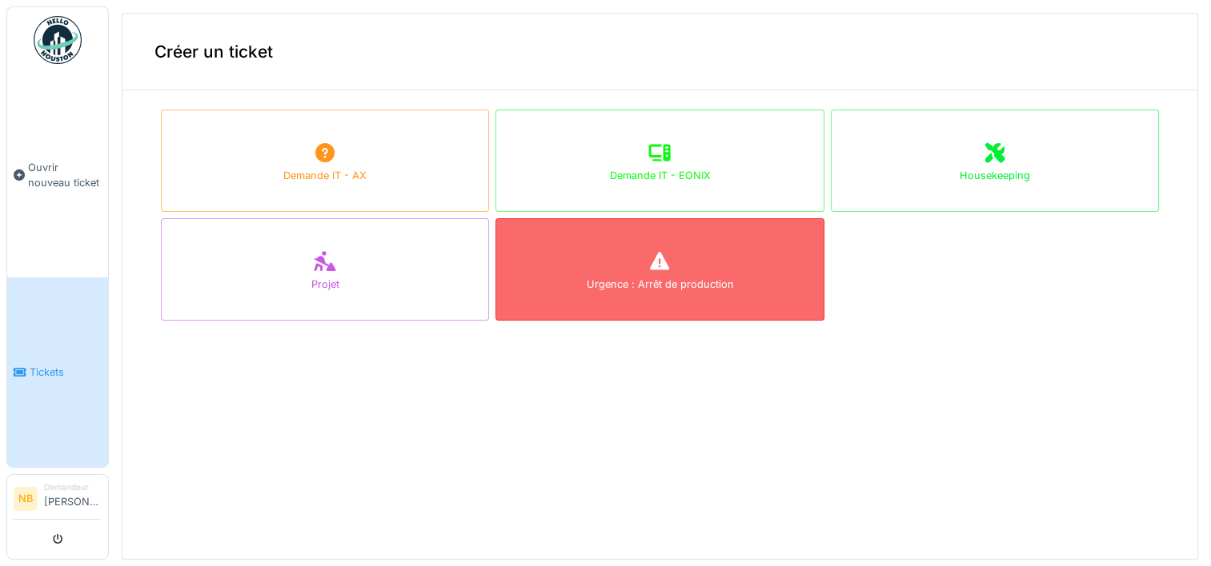 The height and width of the screenshot is (566, 1211). What do you see at coordinates (58, 372) in the screenshot?
I see `a: Tickets` at bounding box center [58, 372].